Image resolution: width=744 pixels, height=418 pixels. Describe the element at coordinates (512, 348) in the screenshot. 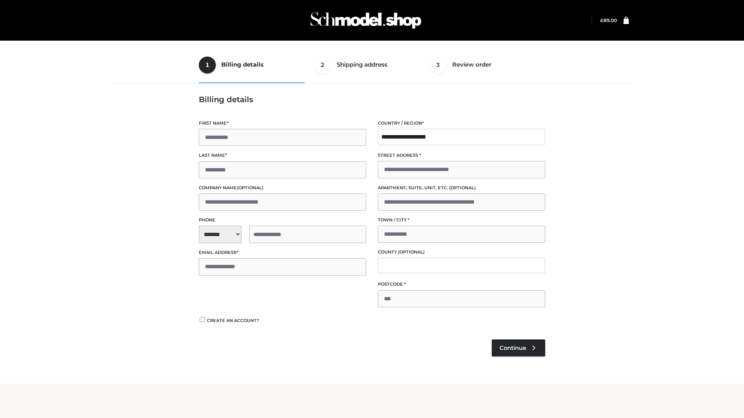

I see `span: Continue` at that location.